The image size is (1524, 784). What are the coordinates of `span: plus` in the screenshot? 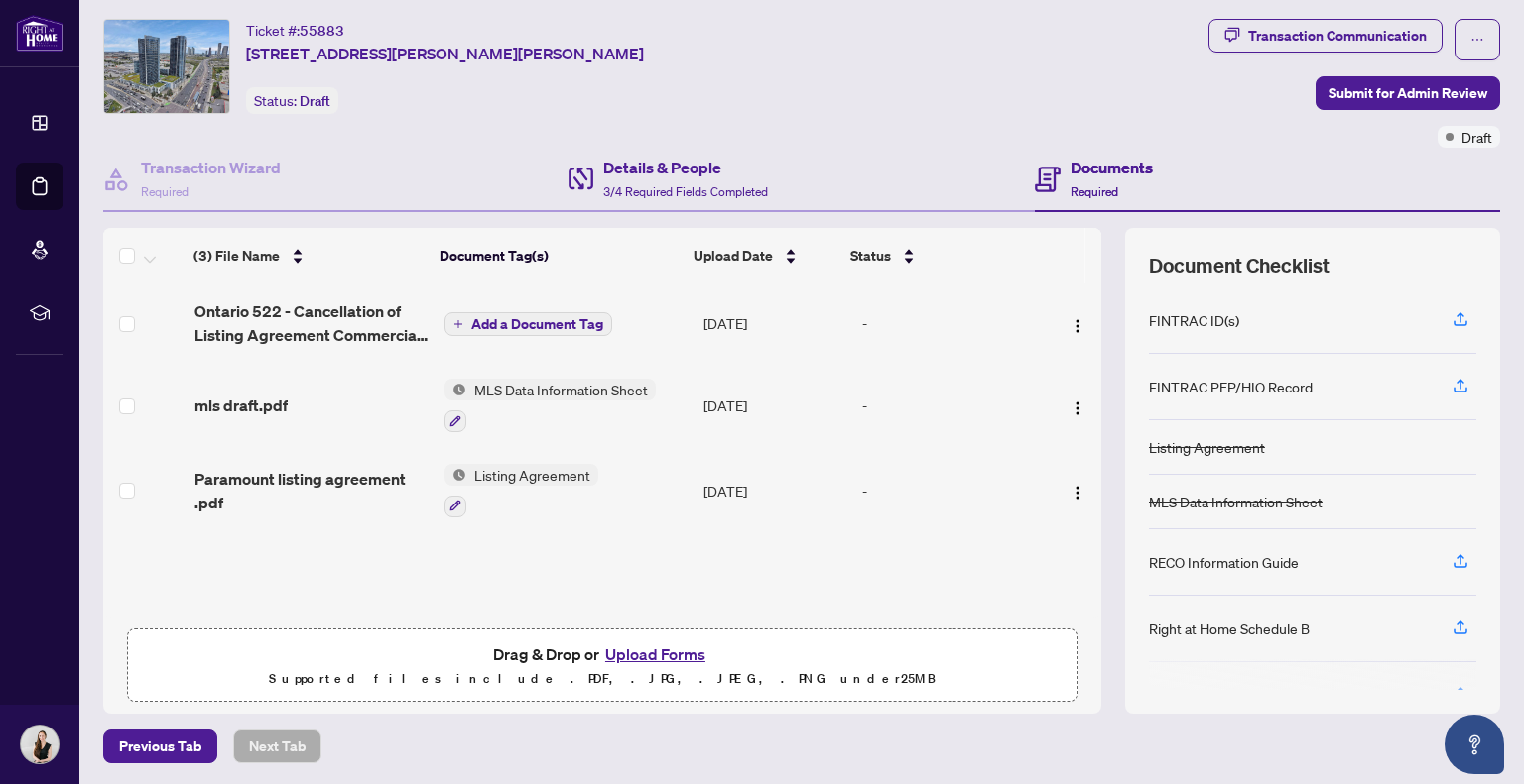 It's located at (458, 324).